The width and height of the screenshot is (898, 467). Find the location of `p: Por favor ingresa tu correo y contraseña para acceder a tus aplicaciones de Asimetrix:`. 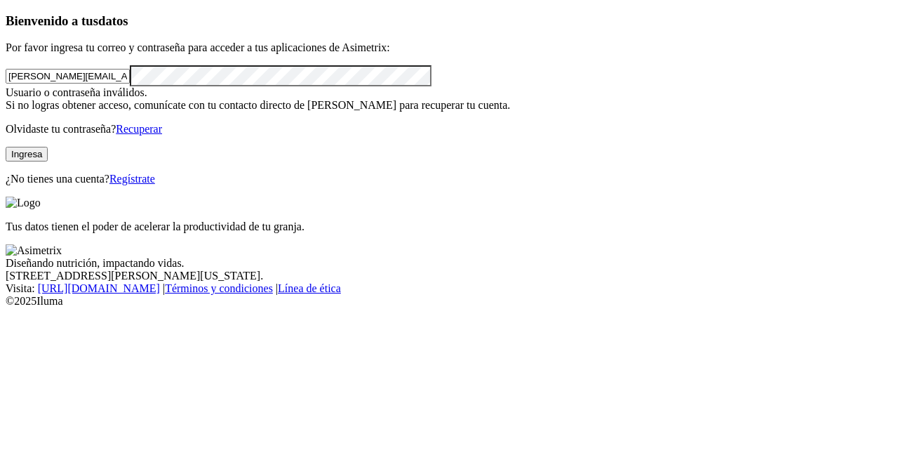

p: Por favor ingresa tu correo y contraseña para acceder a tus aplicaciones de Asimetrix: is located at coordinates (449, 48).